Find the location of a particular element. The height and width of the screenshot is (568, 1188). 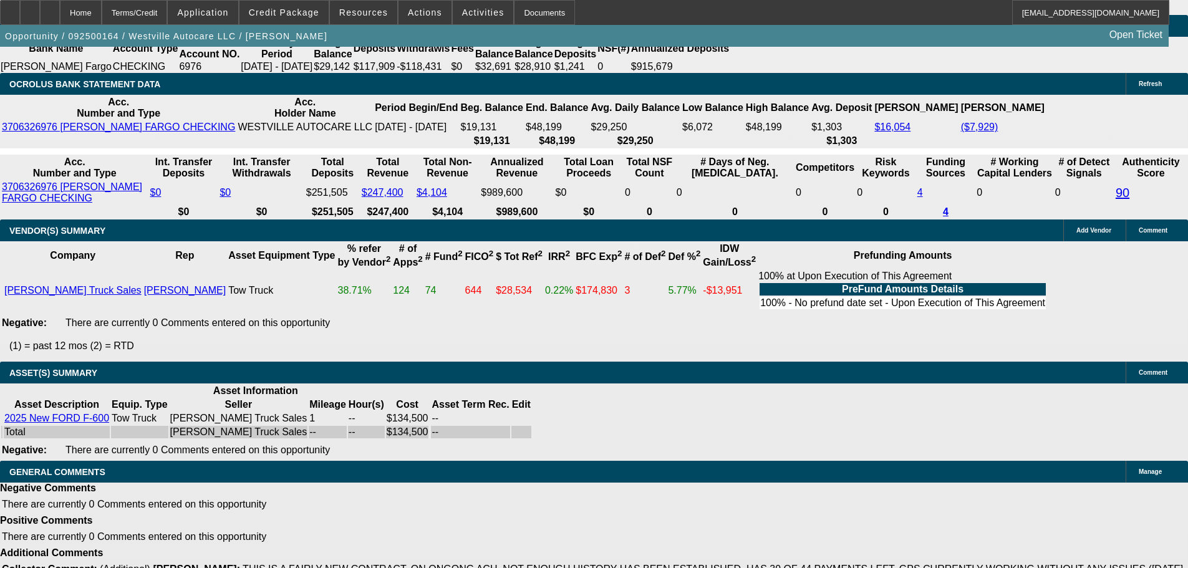

td: 1 is located at coordinates (327, 418).